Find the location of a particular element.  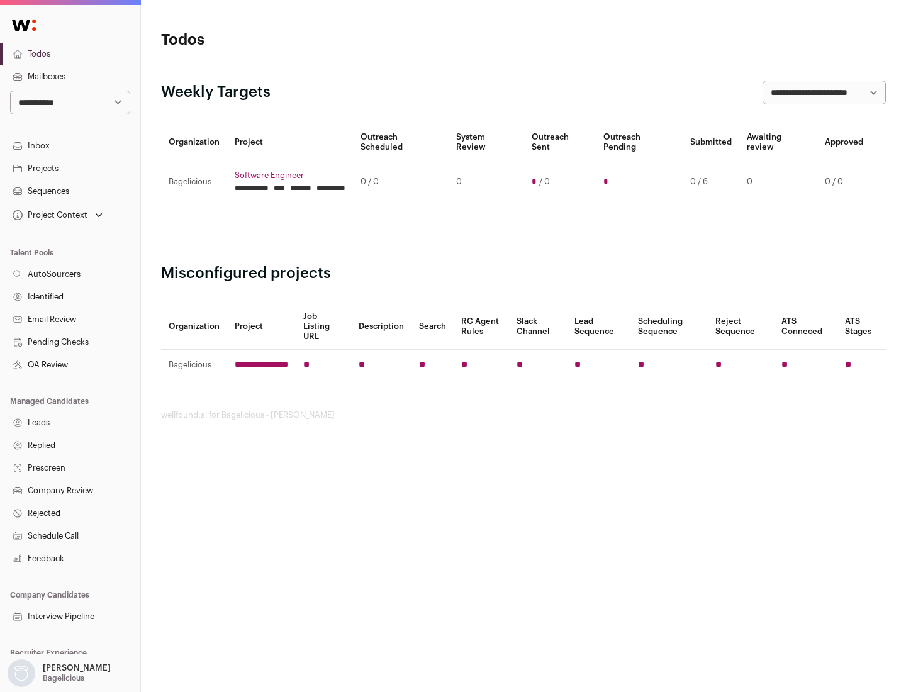

th: Outreach Scheduled is located at coordinates (401, 142).